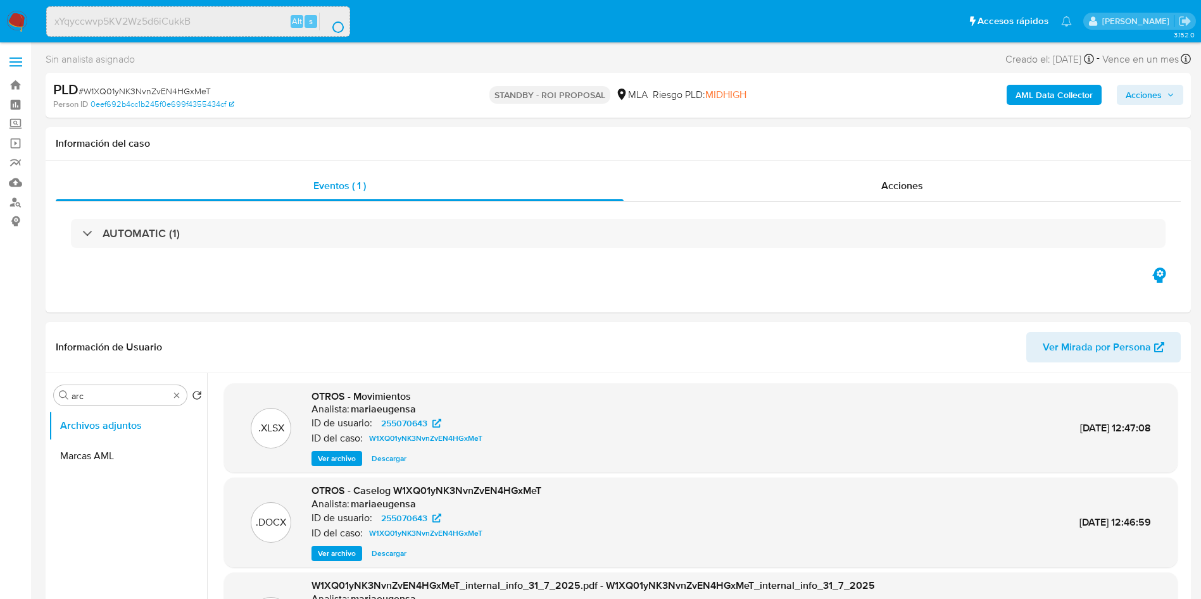 Image resolution: width=1201 pixels, height=599 pixels. I want to click on p: mariaeugenia.sanchez@mercadolibre.com, so click(1138, 21).